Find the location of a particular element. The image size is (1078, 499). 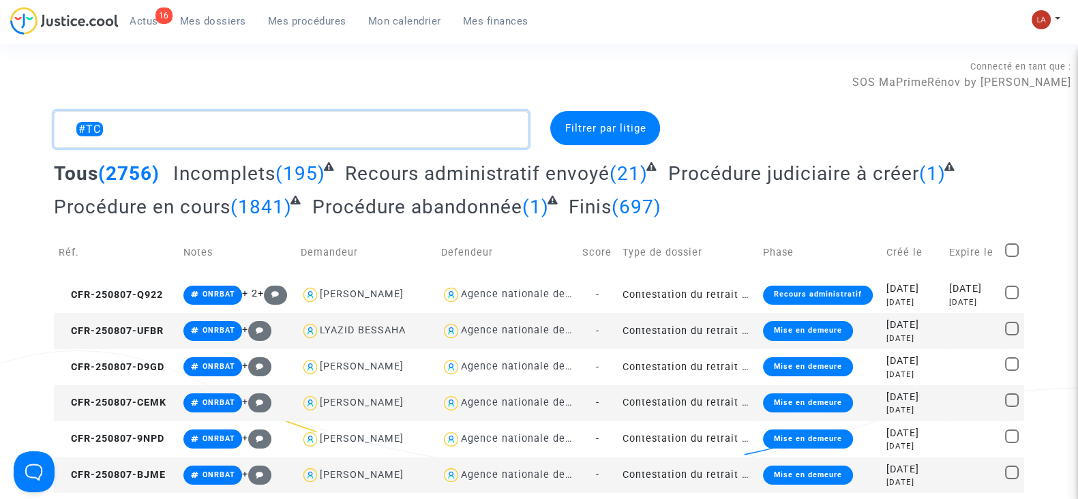

td: Demandeur is located at coordinates (366, 252).